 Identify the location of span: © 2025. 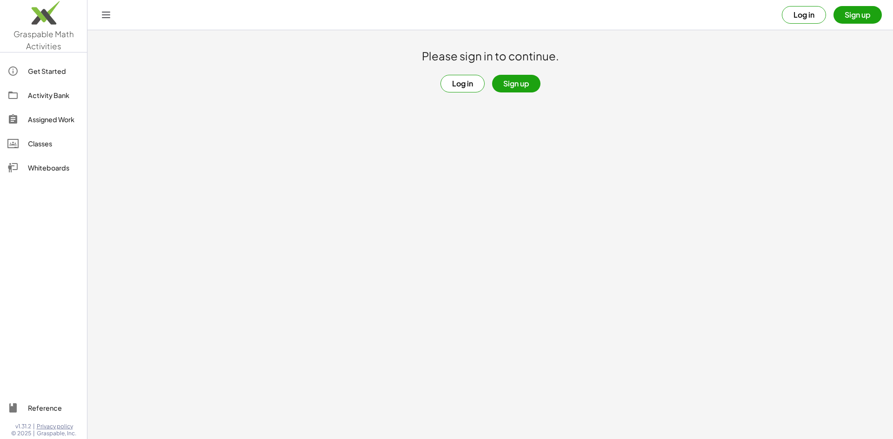
(21, 434).